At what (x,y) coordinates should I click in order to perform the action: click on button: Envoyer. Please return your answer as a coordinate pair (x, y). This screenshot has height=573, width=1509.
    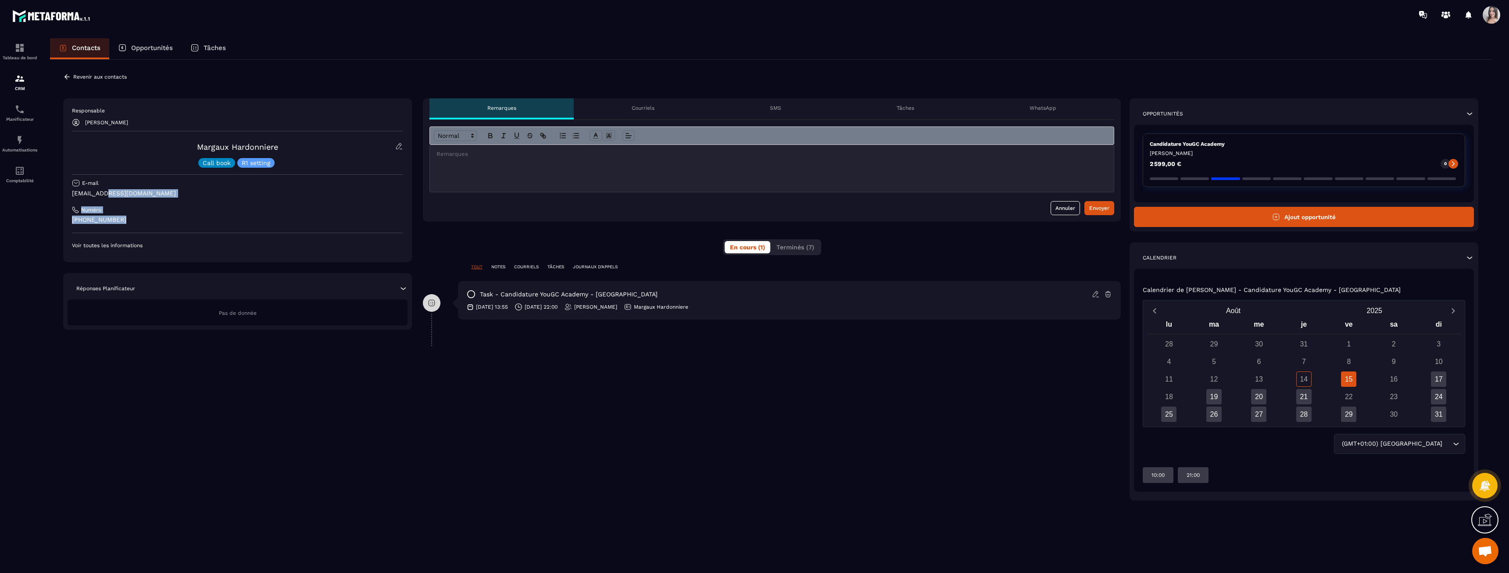
    Looking at the image, I should click on (1100, 208).